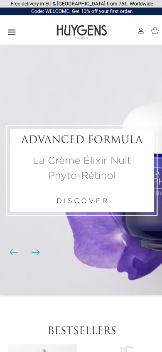 Image resolution: width=162 pixels, height=352 pixels. What do you see at coordinates (24, 248) in the screenshot?
I see `div: Carousel buttons` at bounding box center [24, 248].